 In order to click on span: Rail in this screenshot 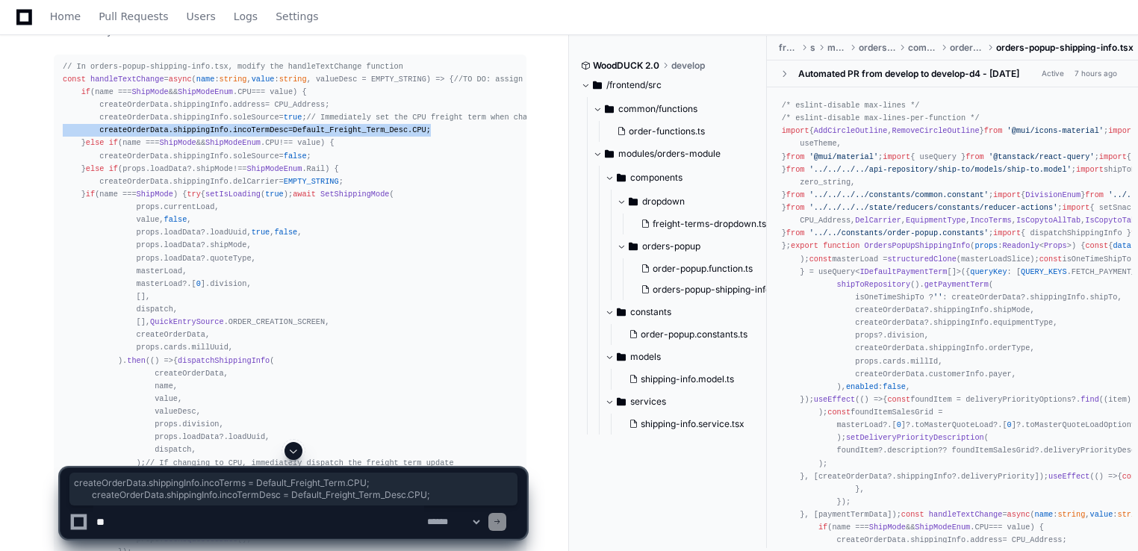, I will do `click(316, 169)`.